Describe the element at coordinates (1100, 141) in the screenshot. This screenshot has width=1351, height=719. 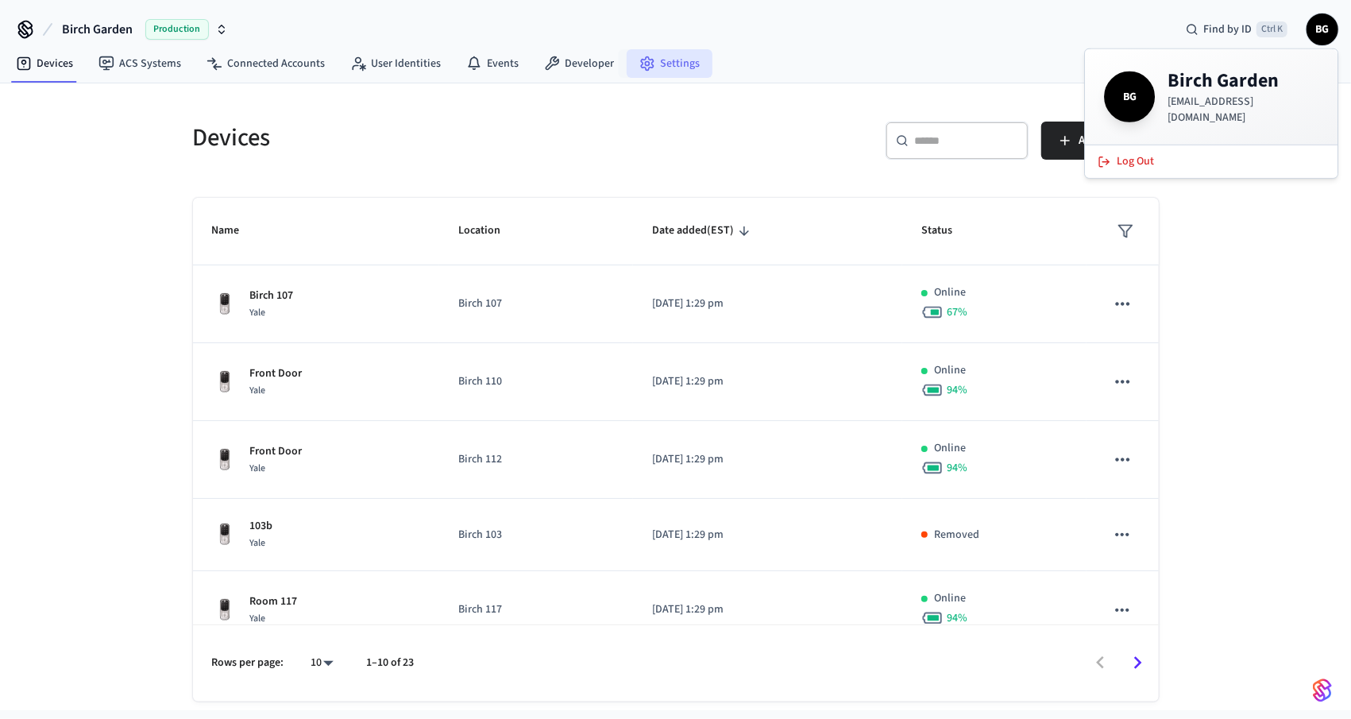
I see `button: Add Devices` at that location.